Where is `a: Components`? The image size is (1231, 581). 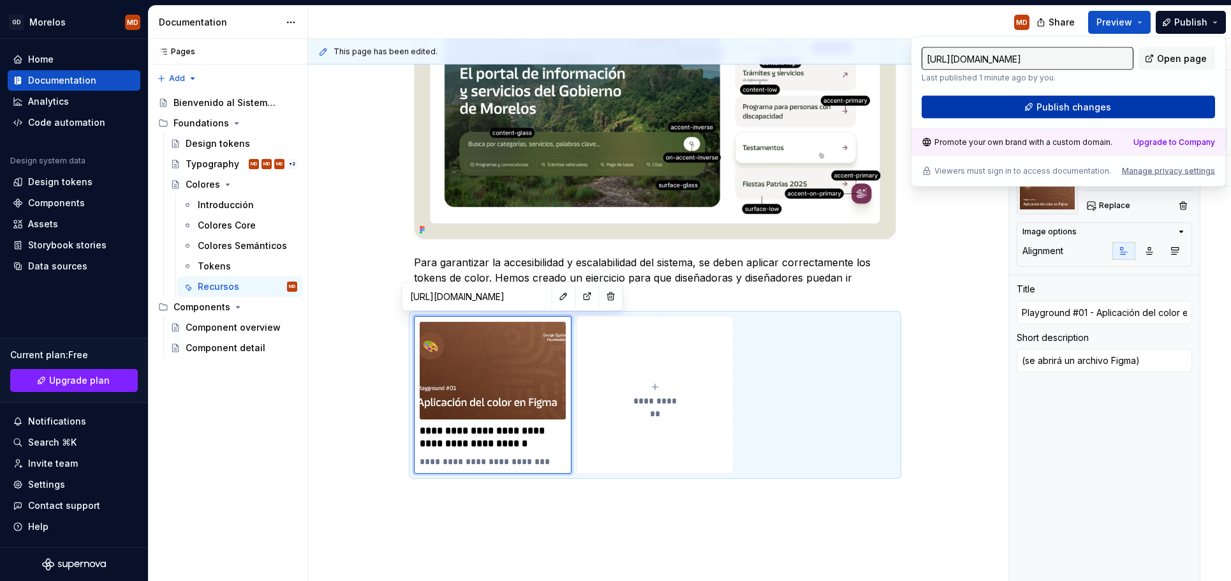 a: Components is located at coordinates (74, 203).